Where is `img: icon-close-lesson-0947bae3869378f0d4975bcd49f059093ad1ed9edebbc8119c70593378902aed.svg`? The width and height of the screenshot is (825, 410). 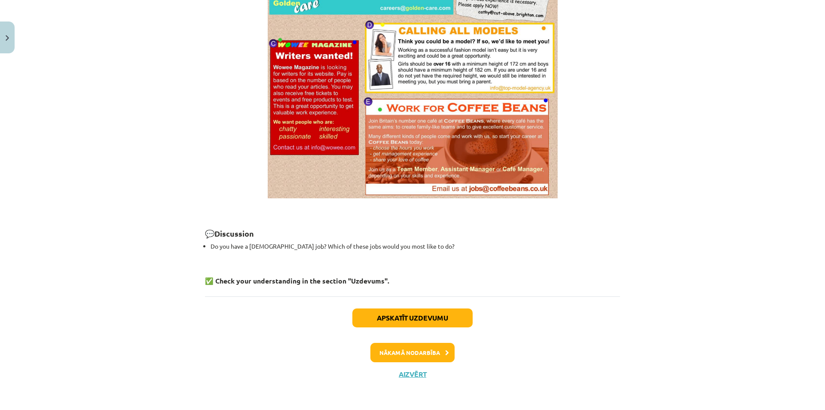
img: icon-close-lesson-0947bae3869378f0d4975bcd49f059093ad1ed9edebbc8119c70593378902aed.svg is located at coordinates (7, 38).